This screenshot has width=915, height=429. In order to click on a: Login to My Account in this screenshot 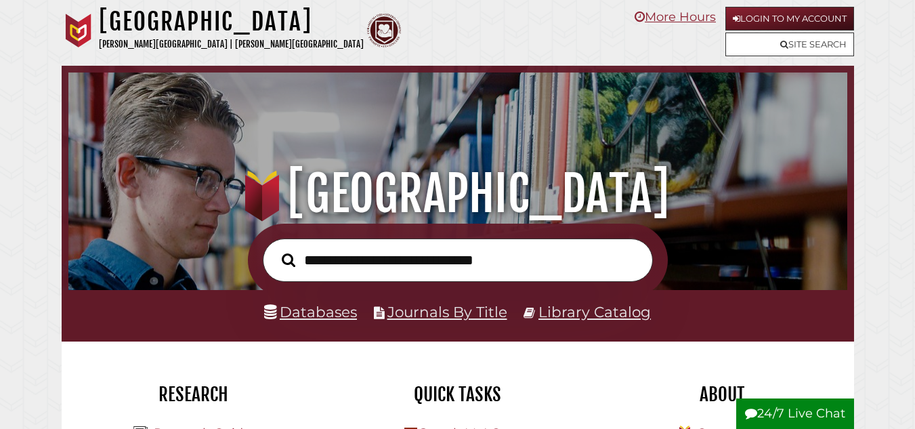, I will do `click(790, 18)`.